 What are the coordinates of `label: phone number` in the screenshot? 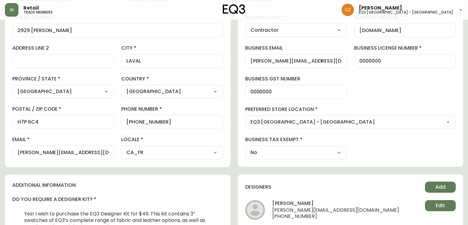 It's located at (172, 109).